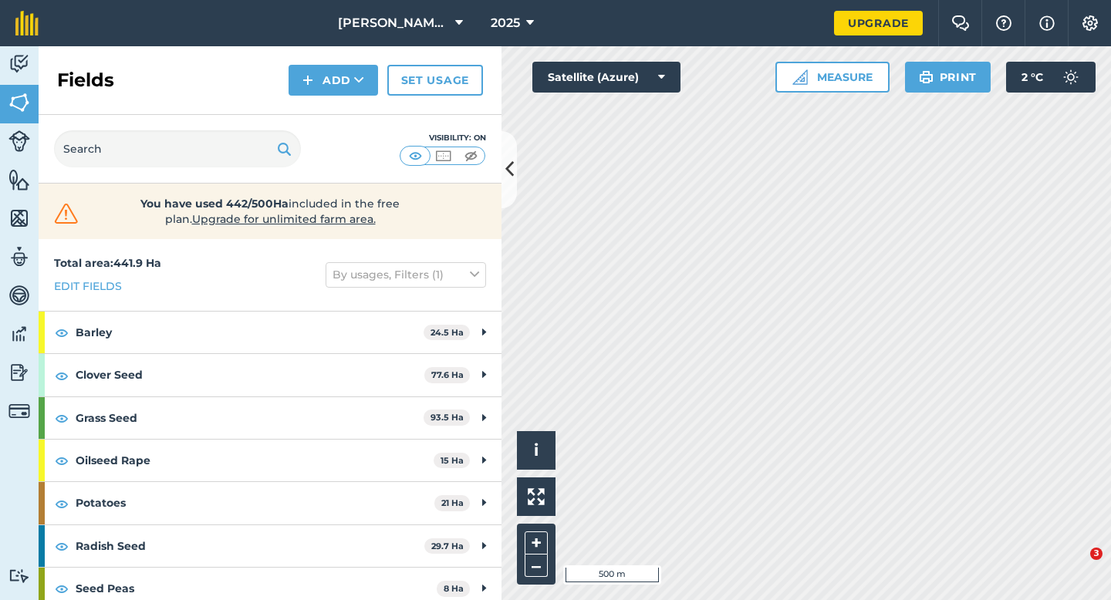  What do you see at coordinates (250, 546) in the screenshot?
I see `strong: Radish Seed` at bounding box center [250, 546].